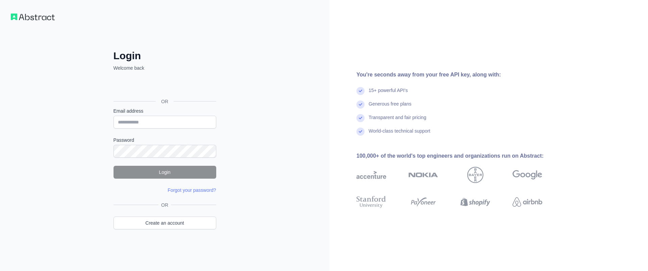 Image resolution: width=648 pixels, height=271 pixels. What do you see at coordinates (460, 75) in the screenshot?
I see `div: You're seconds away from your free API key, along with:` at bounding box center [460, 75].